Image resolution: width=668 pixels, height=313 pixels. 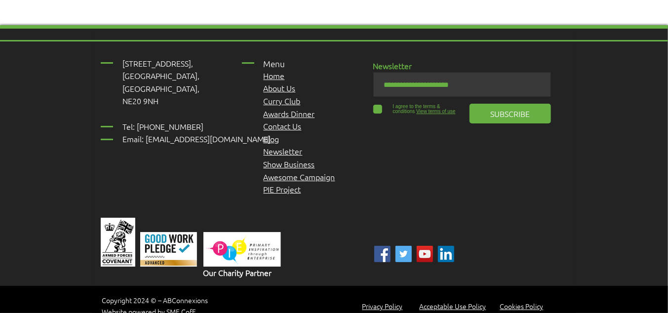 What do you see at coordinates (279, 88) in the screenshot?
I see `span: About Us` at bounding box center [279, 88].